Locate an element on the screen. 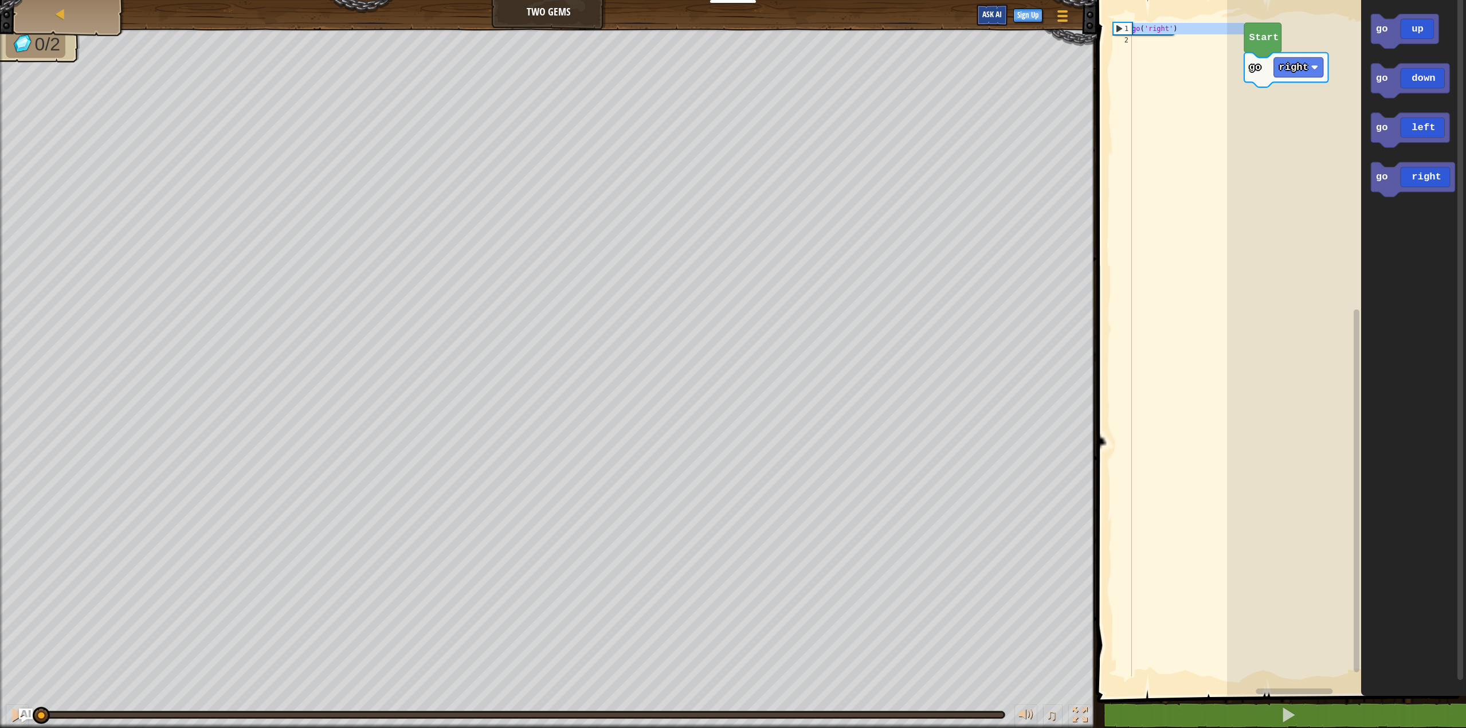 This screenshot has height=728, width=1466. button: Ctrl + P: Pause is located at coordinates (17, 716).